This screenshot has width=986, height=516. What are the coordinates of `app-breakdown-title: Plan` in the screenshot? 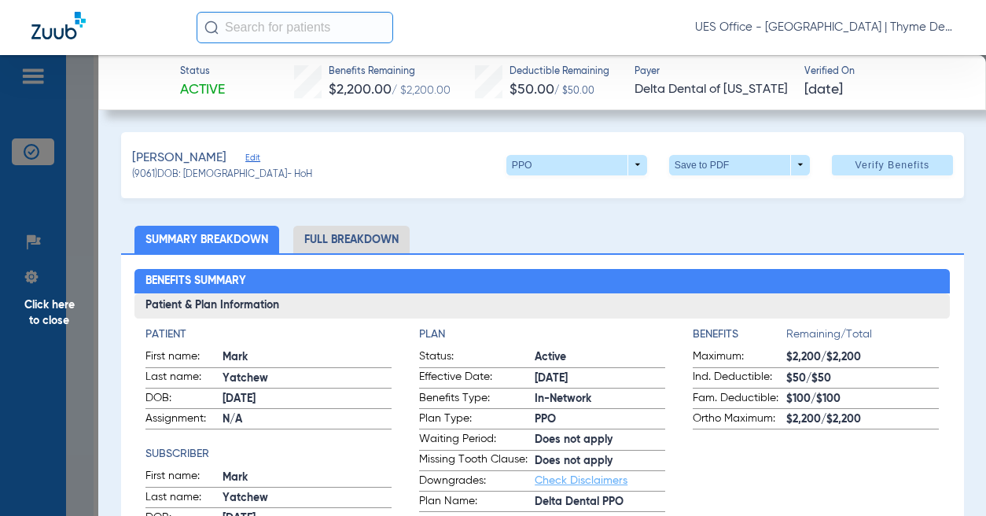 It's located at (541, 334).